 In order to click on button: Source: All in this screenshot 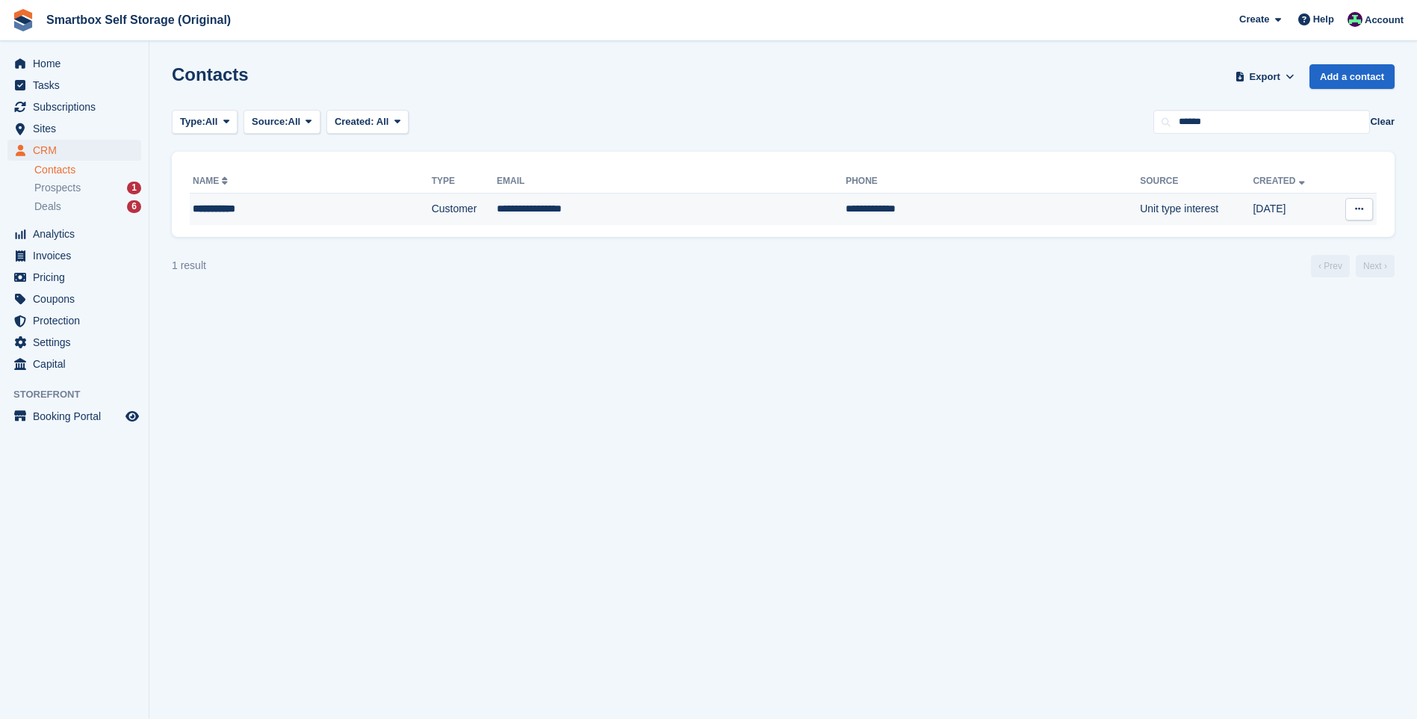, I will do `click(282, 122)`.